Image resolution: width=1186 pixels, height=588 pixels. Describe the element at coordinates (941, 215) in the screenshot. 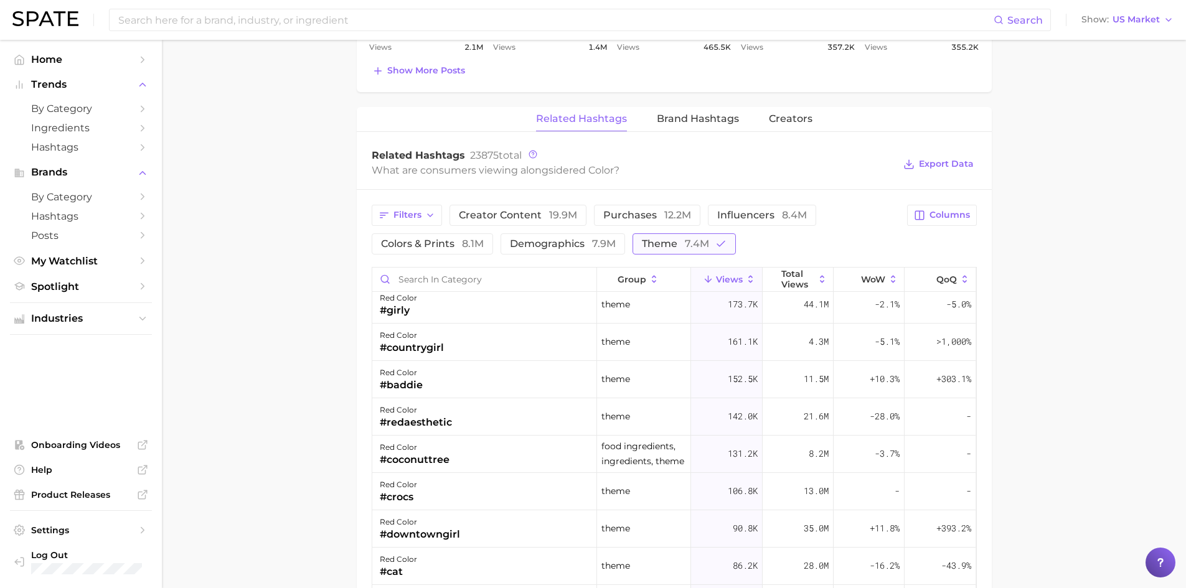

I see `button: Columns` at that location.